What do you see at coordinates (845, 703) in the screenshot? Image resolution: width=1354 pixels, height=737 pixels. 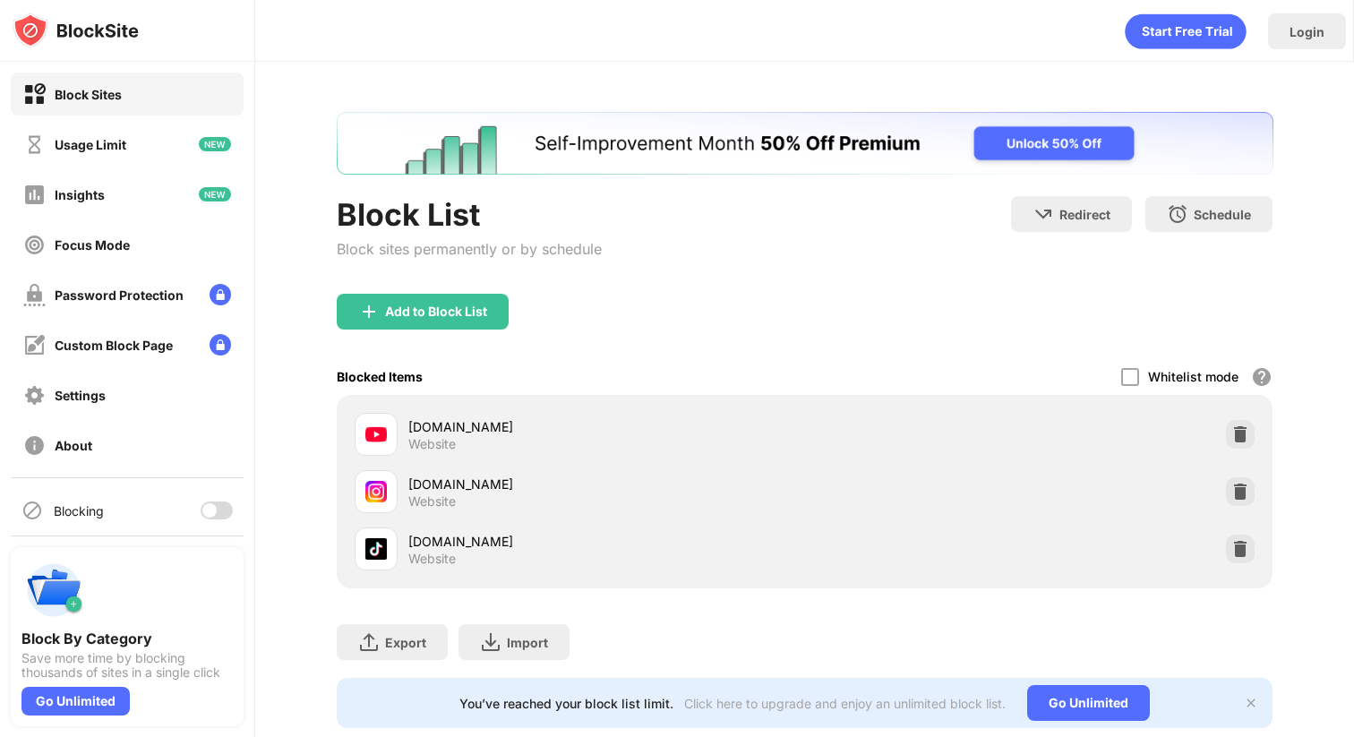 I see `div: Click here to upgrade and enjoy an unlimited block list.` at bounding box center [845, 703].